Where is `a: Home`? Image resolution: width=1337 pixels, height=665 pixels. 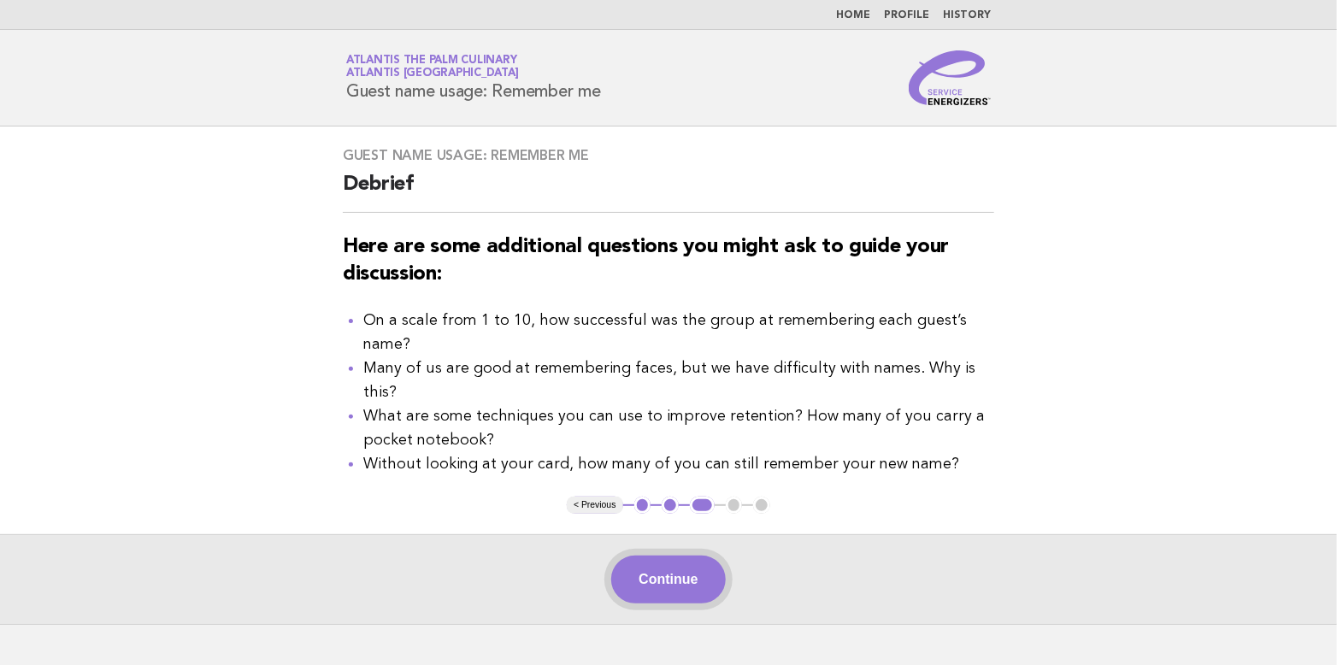
a: Home is located at coordinates (853, 15).